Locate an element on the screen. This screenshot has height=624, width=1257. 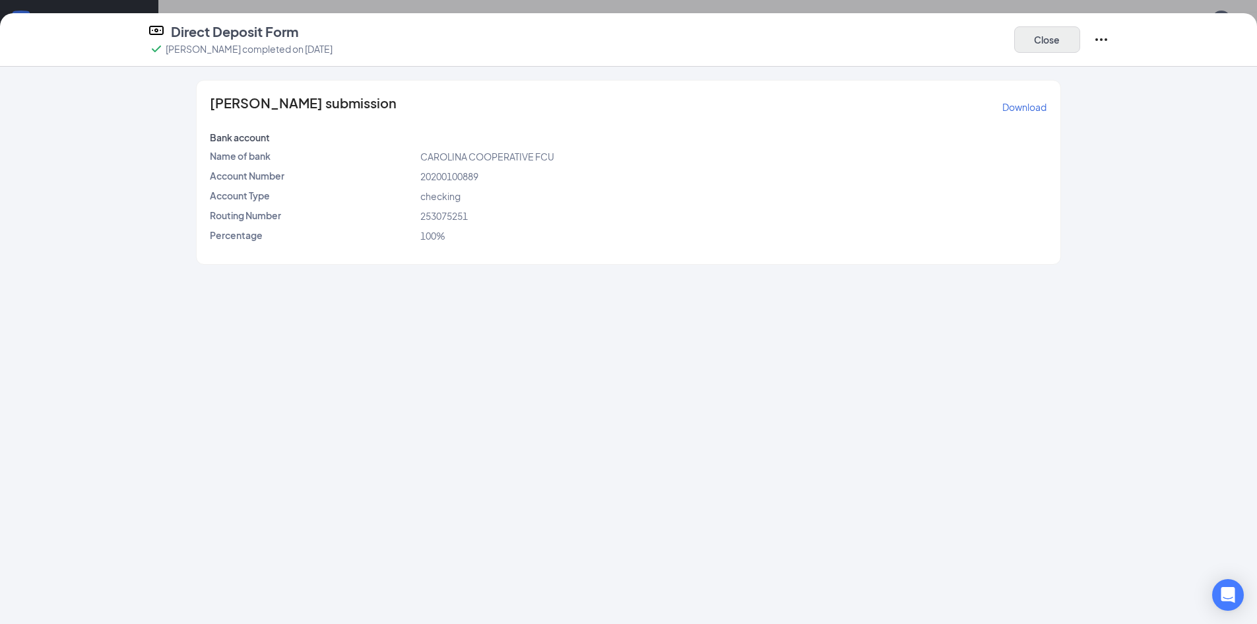
svg: Ellipses is located at coordinates (1102, 40).